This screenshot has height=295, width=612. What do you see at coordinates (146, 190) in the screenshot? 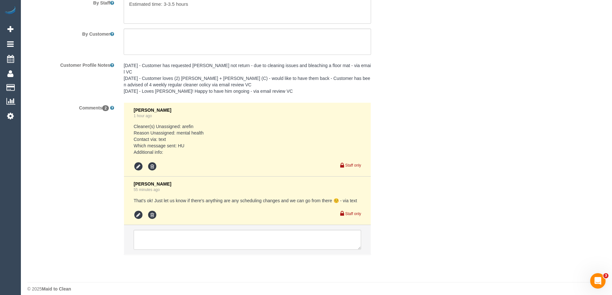
I see `a: 55 minutes ago` at bounding box center [146, 190].